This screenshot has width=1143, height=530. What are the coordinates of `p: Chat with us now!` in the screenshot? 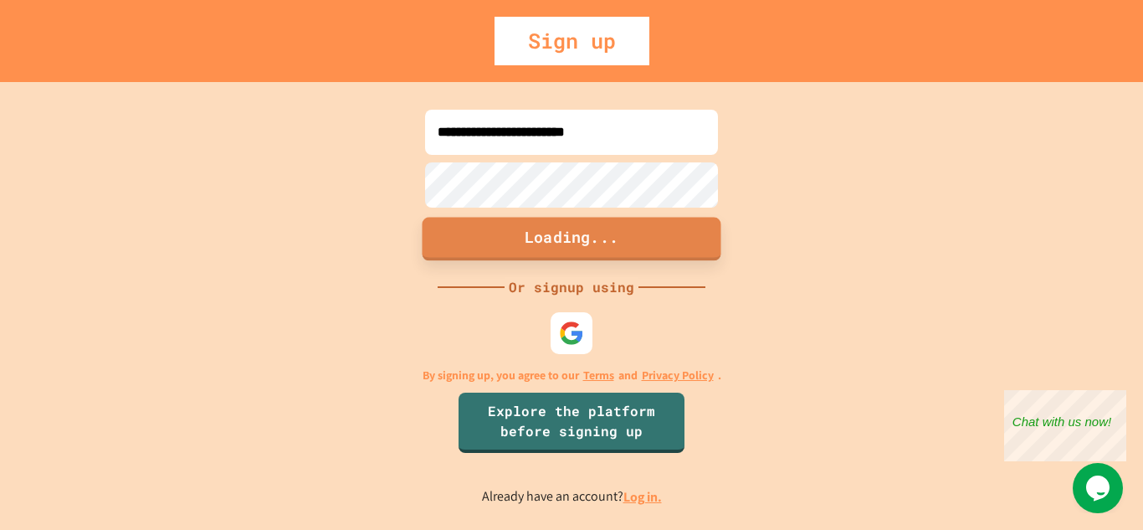 It's located at (58, 31).